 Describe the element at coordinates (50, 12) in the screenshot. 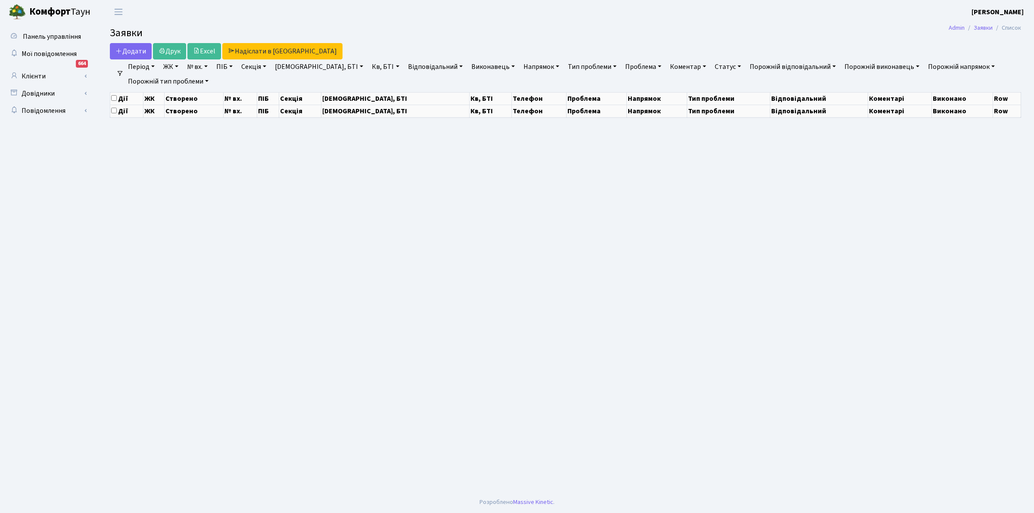

I see `b: Комфорт` at that location.